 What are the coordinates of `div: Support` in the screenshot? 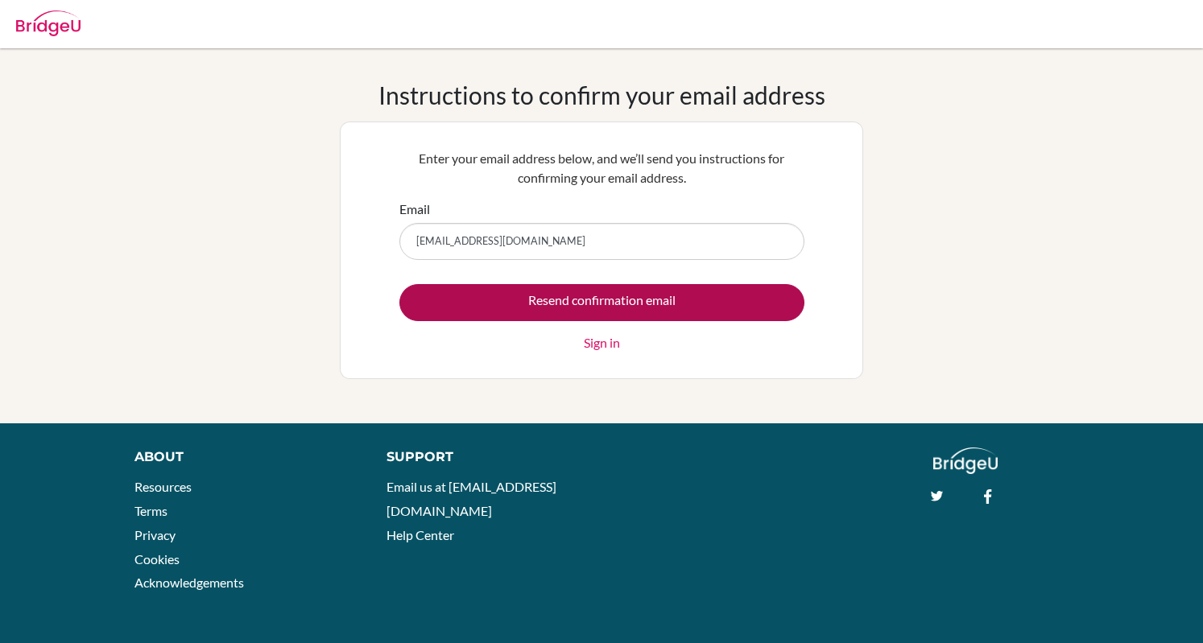 It's located at (486, 457).